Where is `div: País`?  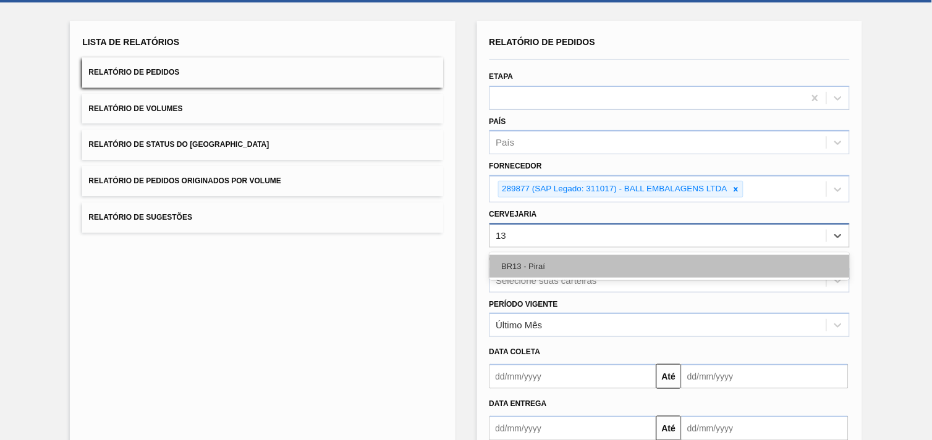
div: País is located at coordinates (505, 143).